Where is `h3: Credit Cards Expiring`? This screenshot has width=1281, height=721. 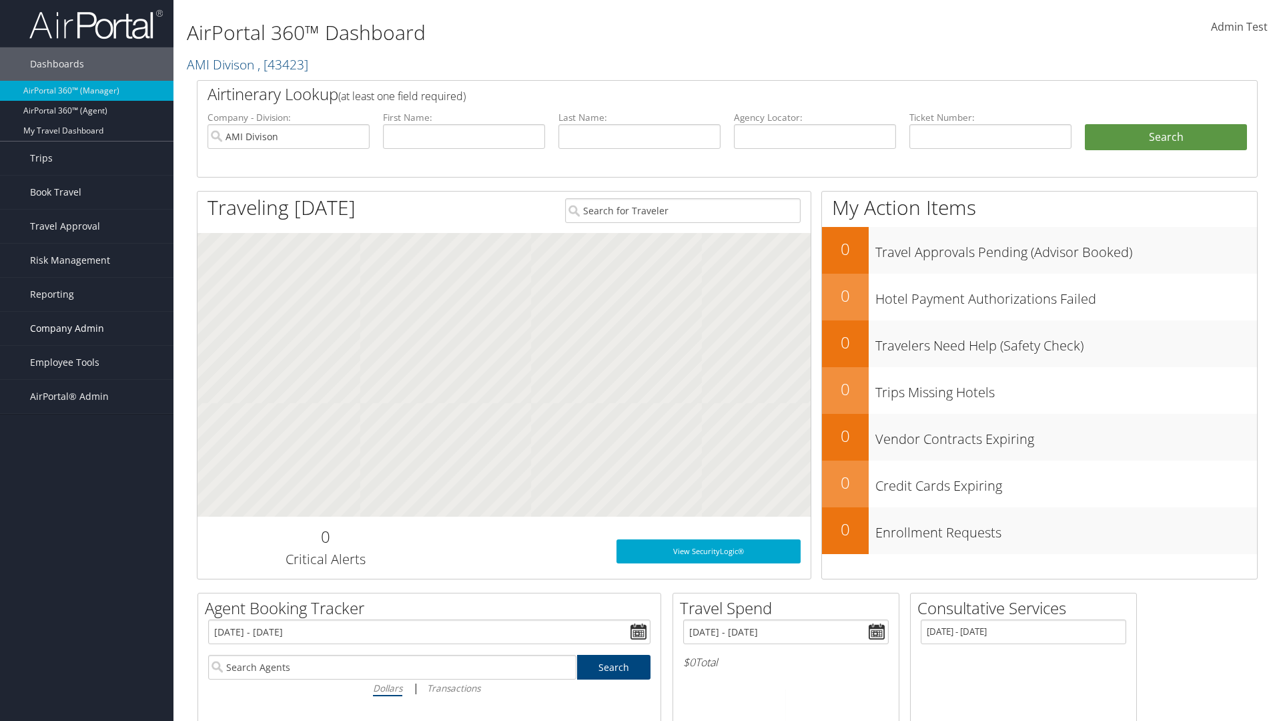 h3: Credit Cards Expiring is located at coordinates (1066, 483).